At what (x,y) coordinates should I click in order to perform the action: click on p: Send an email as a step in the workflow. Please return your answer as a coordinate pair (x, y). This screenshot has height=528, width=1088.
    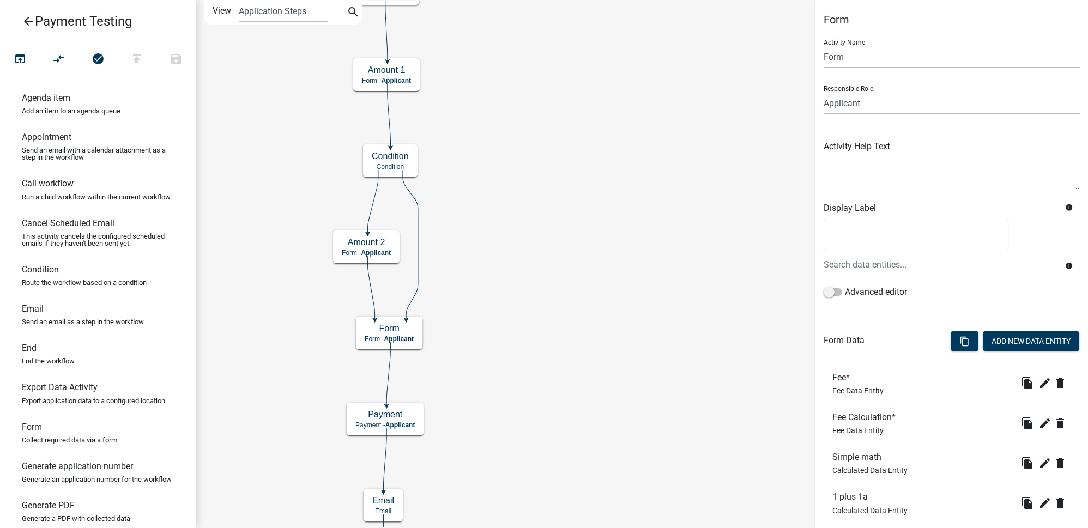
    Looking at the image, I should click on (83, 322).